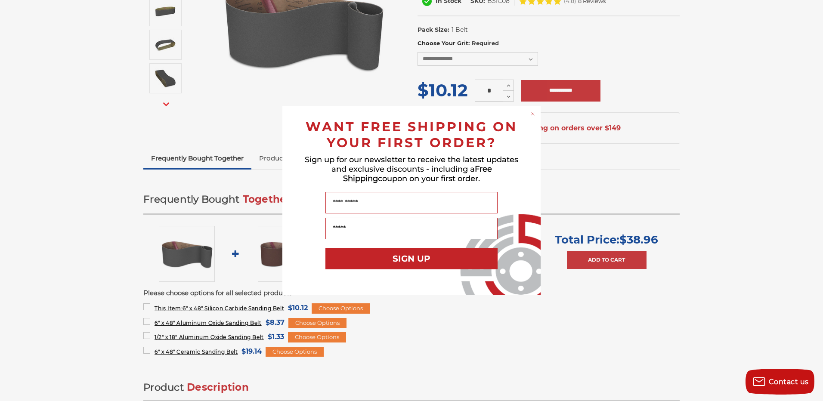  Describe the element at coordinates (412, 135) in the screenshot. I see `span: WANT FREE SHIPPING ON YOUR FIRST ORDER?` at that location.